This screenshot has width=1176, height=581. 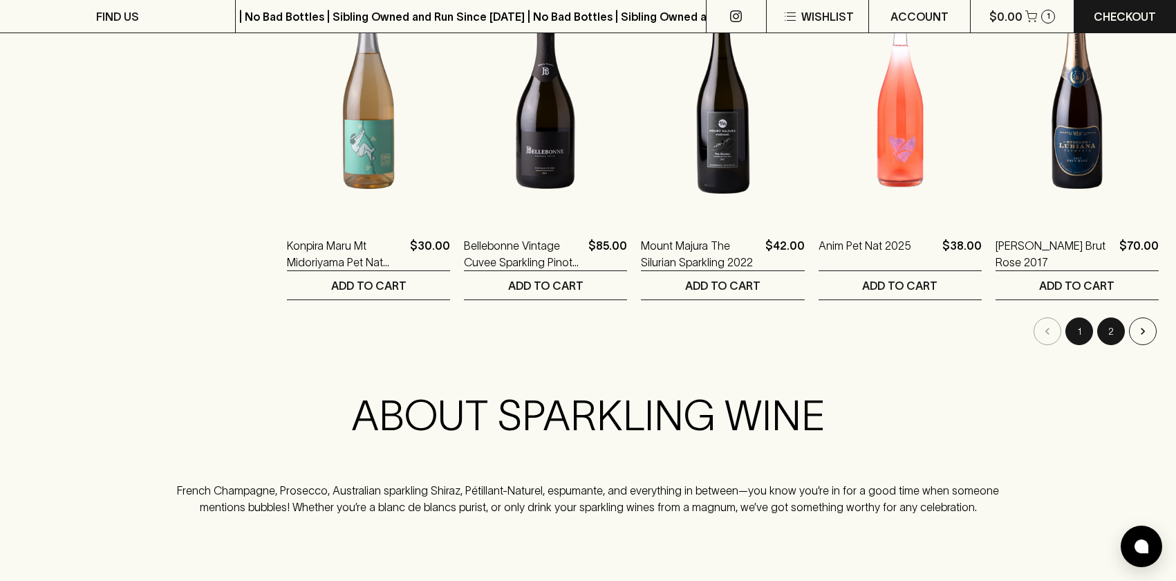 What do you see at coordinates (588, 499) in the screenshot?
I see `p: French Champagne, Prosecco, Australian sparkling Shiraz, Pétillant-Naturel, espumante, and everyt...` at bounding box center [588, 499].